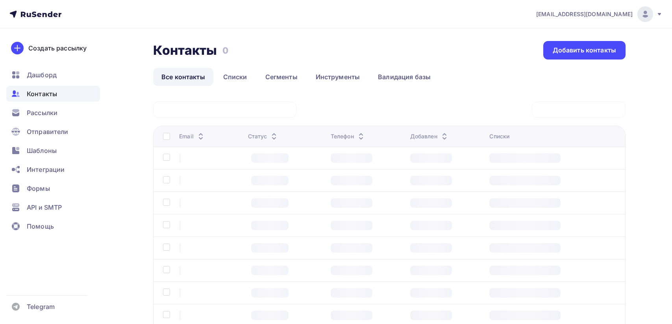 This screenshot has height=324, width=672. Describe the element at coordinates (348, 136) in the screenshot. I see `div: Телефон` at that location.